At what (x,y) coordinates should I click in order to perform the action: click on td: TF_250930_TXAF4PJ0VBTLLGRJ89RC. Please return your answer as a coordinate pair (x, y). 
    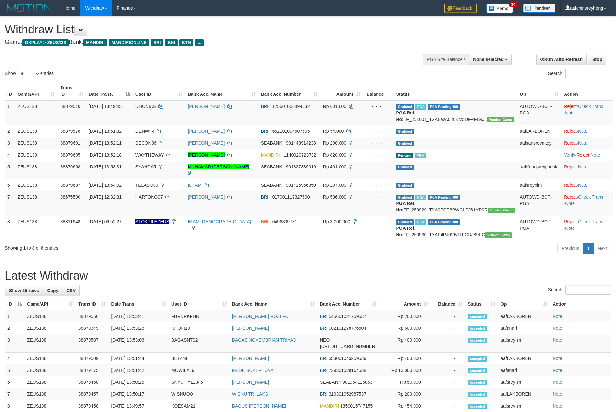
    Looking at the image, I should click on (455, 228).